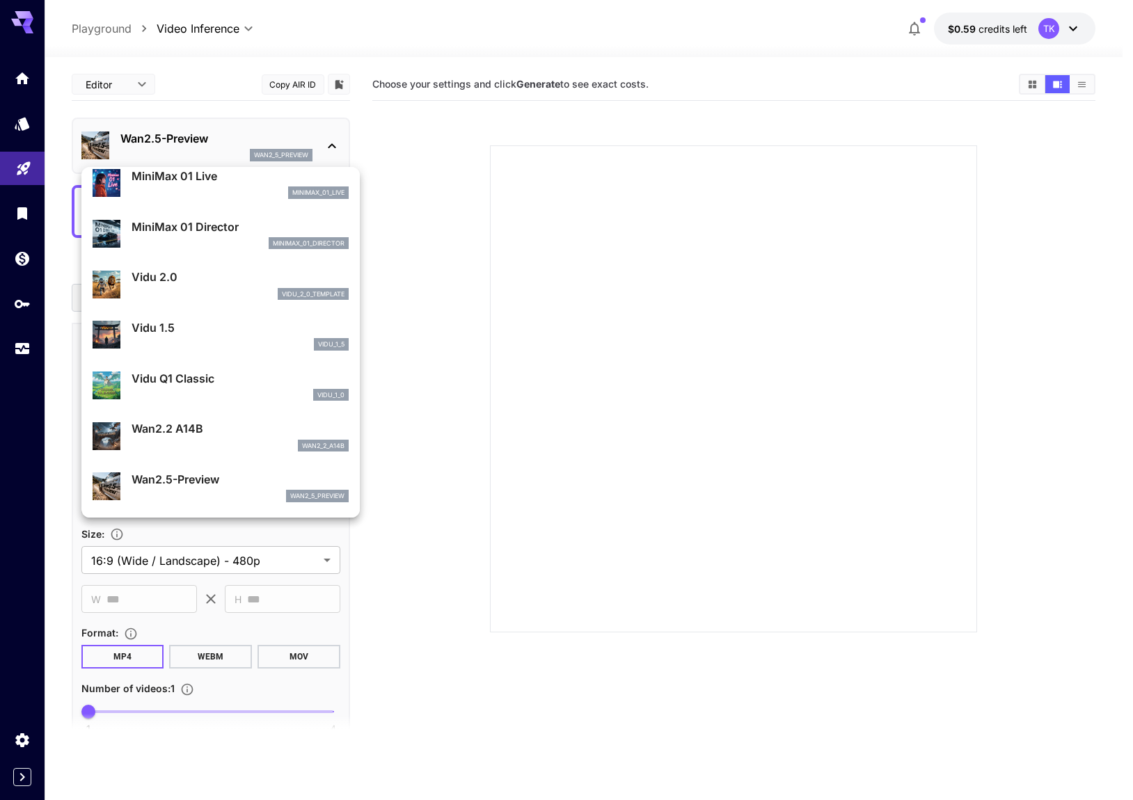 The height and width of the screenshot is (800, 1133). I want to click on div: Vidu 2.0vidu_2_0_template, so click(221, 284).